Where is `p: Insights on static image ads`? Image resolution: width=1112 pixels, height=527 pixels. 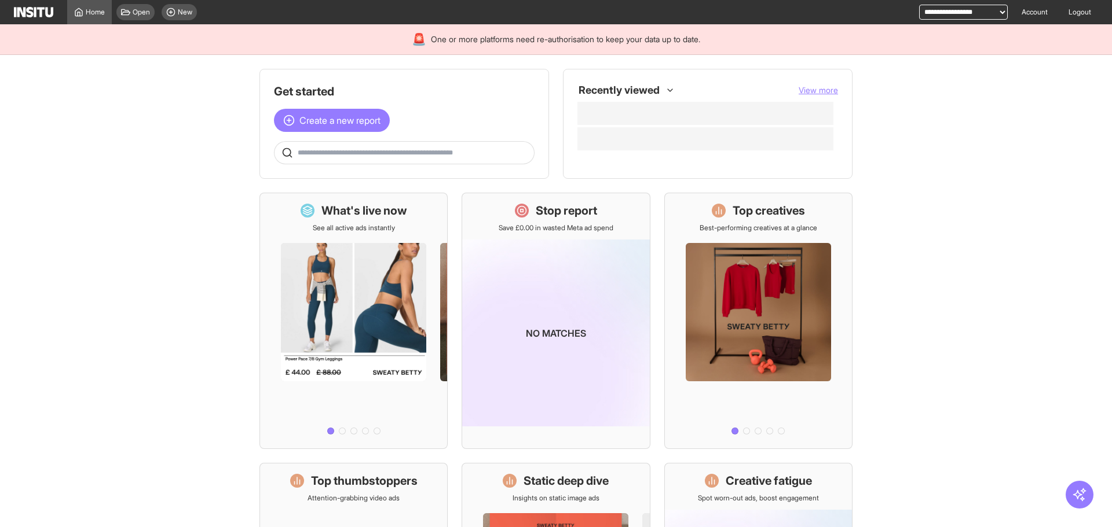
p: Insights on static image ads is located at coordinates (556, 498).